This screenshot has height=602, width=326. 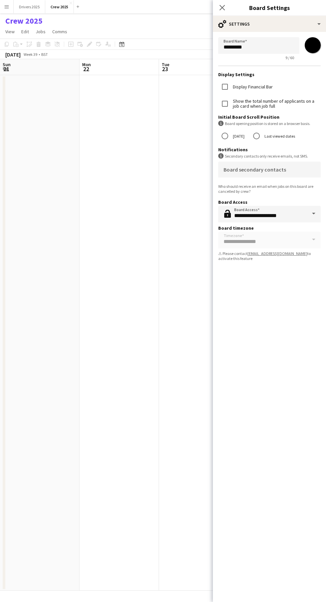 What do you see at coordinates (269, 189) in the screenshot?
I see `div: Who should receive an email when jobs on this board are cancelled by crew?` at bounding box center [269, 189].